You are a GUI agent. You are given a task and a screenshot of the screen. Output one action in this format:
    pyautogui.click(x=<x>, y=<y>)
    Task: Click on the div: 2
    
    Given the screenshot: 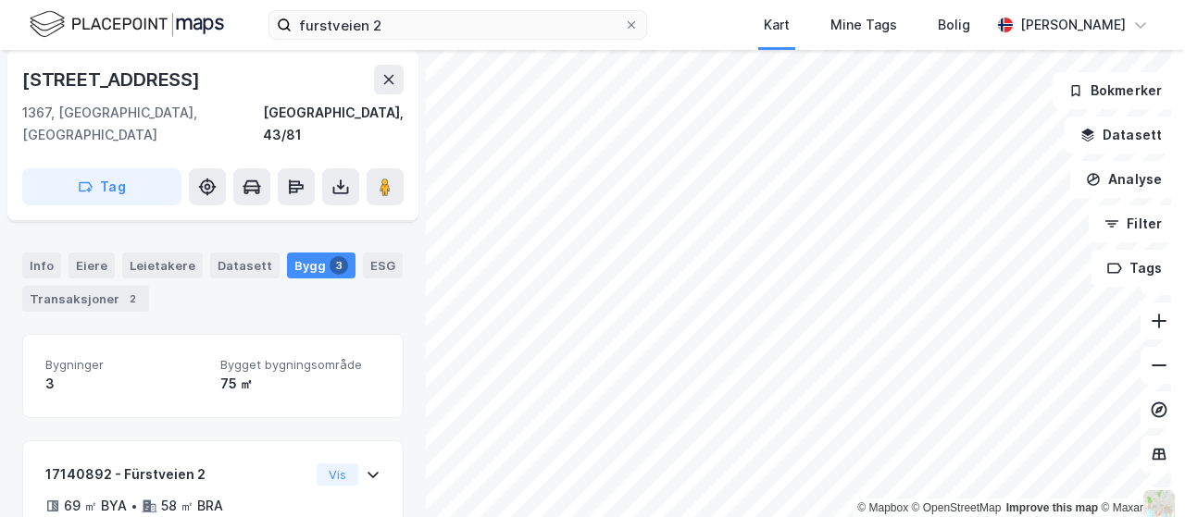 What is the action you would take?
    pyautogui.click(x=132, y=299)
    